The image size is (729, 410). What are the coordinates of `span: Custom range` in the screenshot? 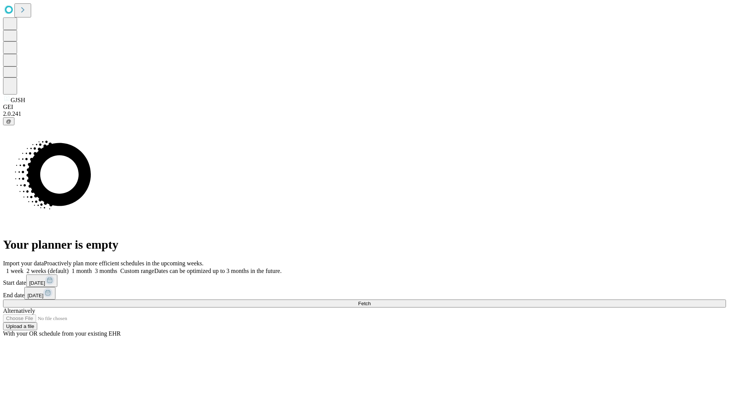 It's located at (137, 271).